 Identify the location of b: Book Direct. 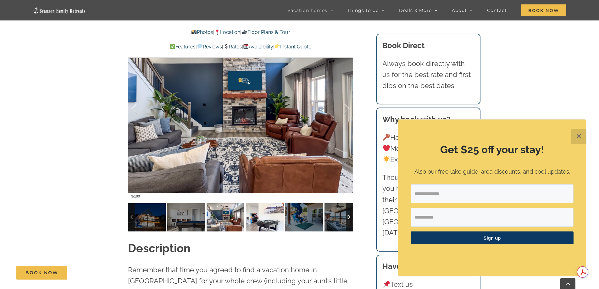
(404, 45).